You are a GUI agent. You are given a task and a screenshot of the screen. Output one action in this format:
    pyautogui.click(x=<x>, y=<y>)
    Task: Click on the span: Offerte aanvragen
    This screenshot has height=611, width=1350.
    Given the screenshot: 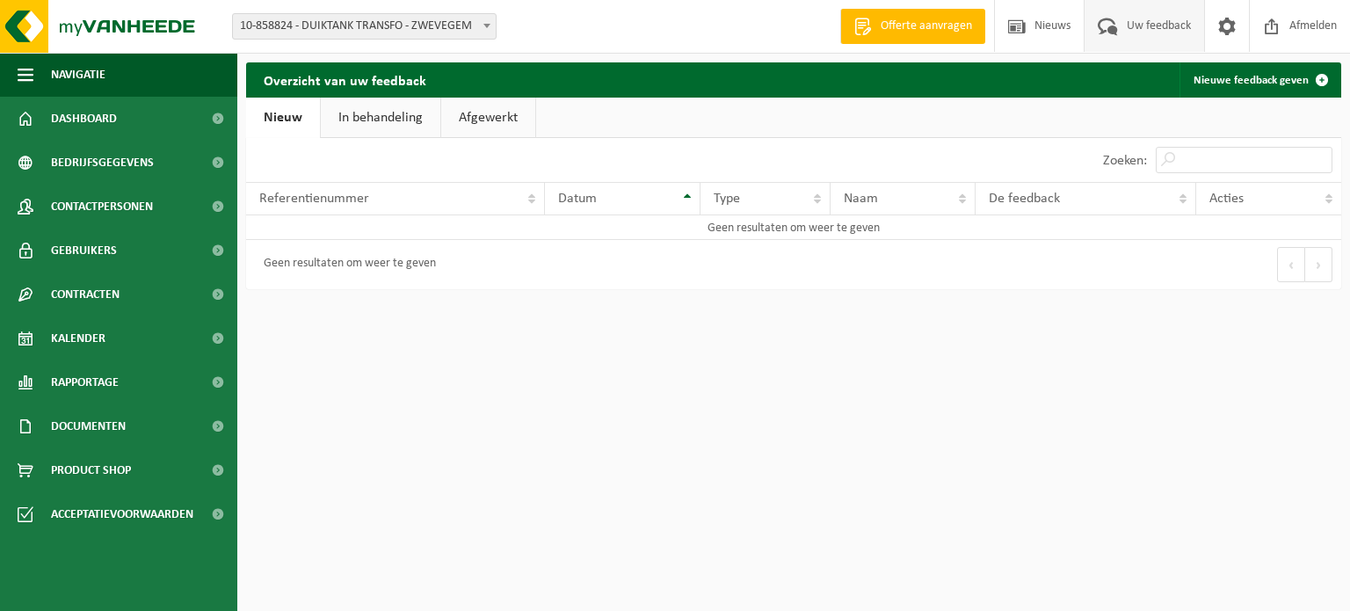 What is the action you would take?
    pyautogui.click(x=926, y=26)
    